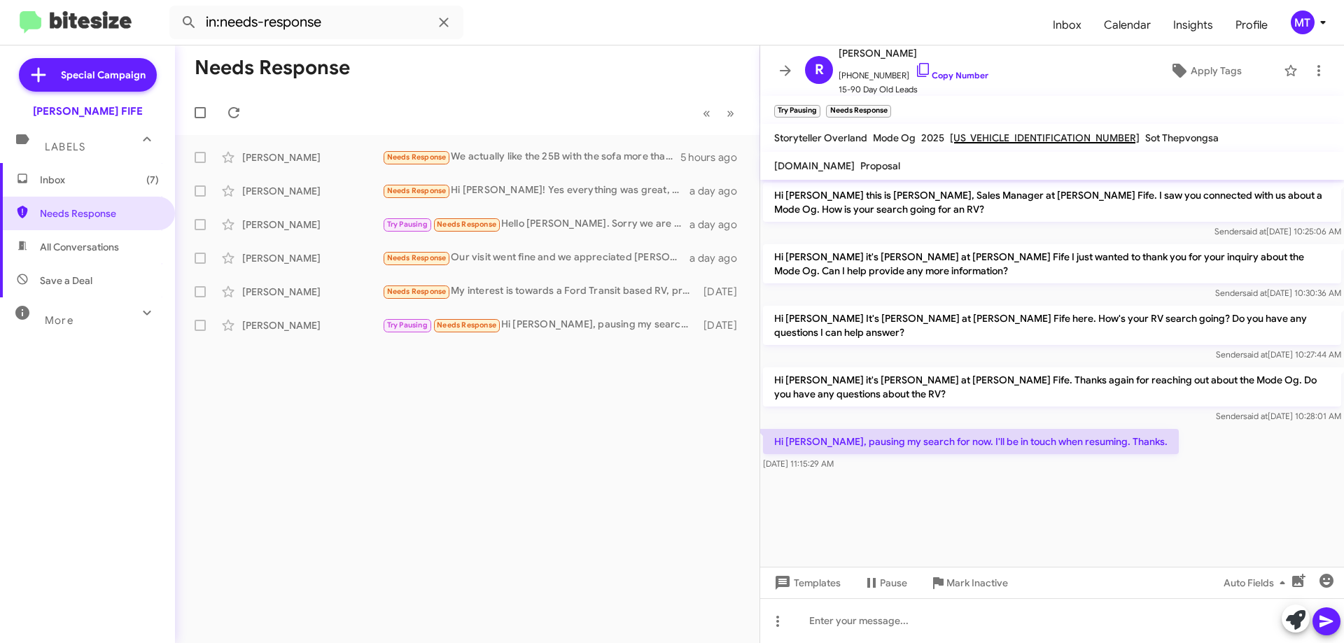  I want to click on button: Apply Tags, so click(1205, 71).